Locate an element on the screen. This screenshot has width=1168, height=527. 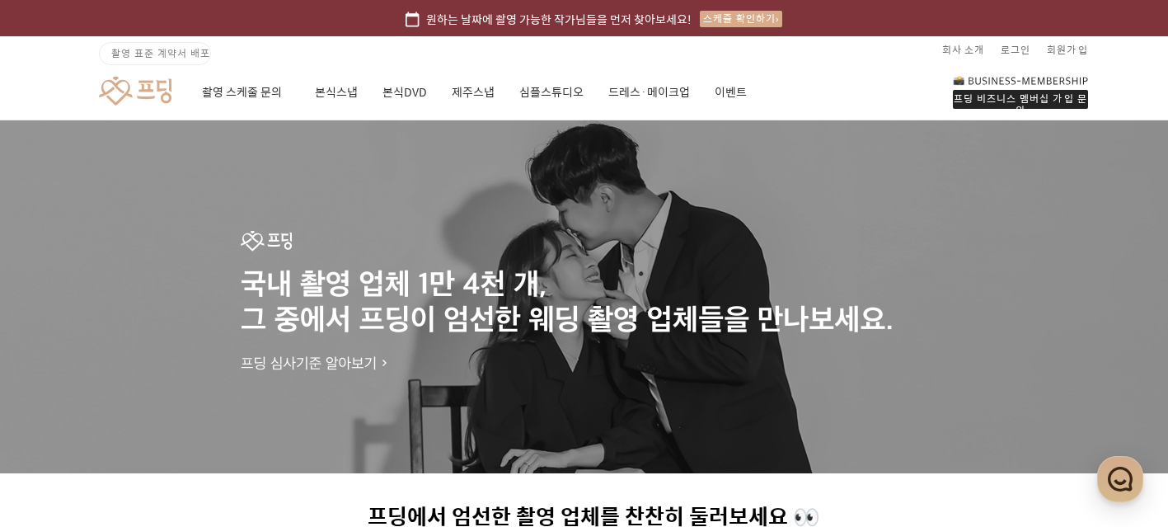
a: 촬영 표준 계약서 배포 is located at coordinates (155, 54).